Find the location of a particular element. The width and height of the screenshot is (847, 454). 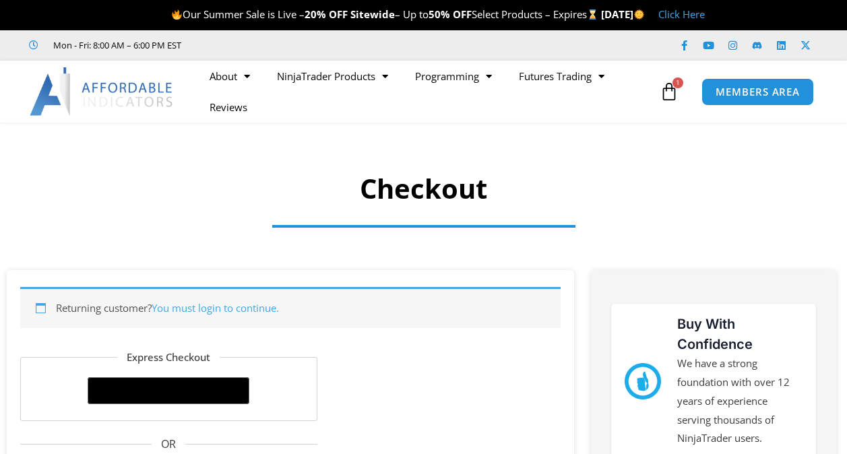

a: Reviews is located at coordinates (228, 107).